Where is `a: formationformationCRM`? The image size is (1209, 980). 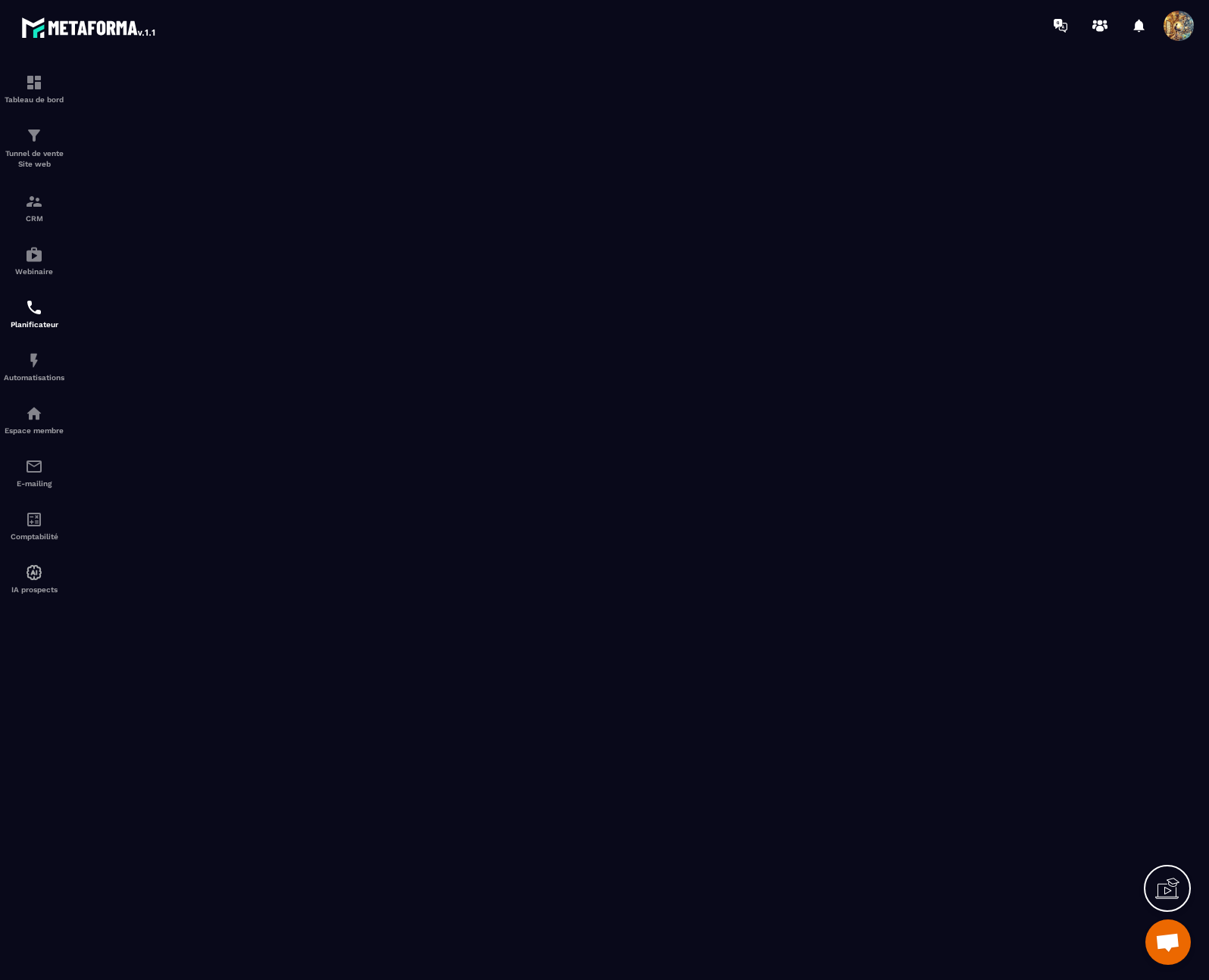 a: formationformationCRM is located at coordinates (34, 207).